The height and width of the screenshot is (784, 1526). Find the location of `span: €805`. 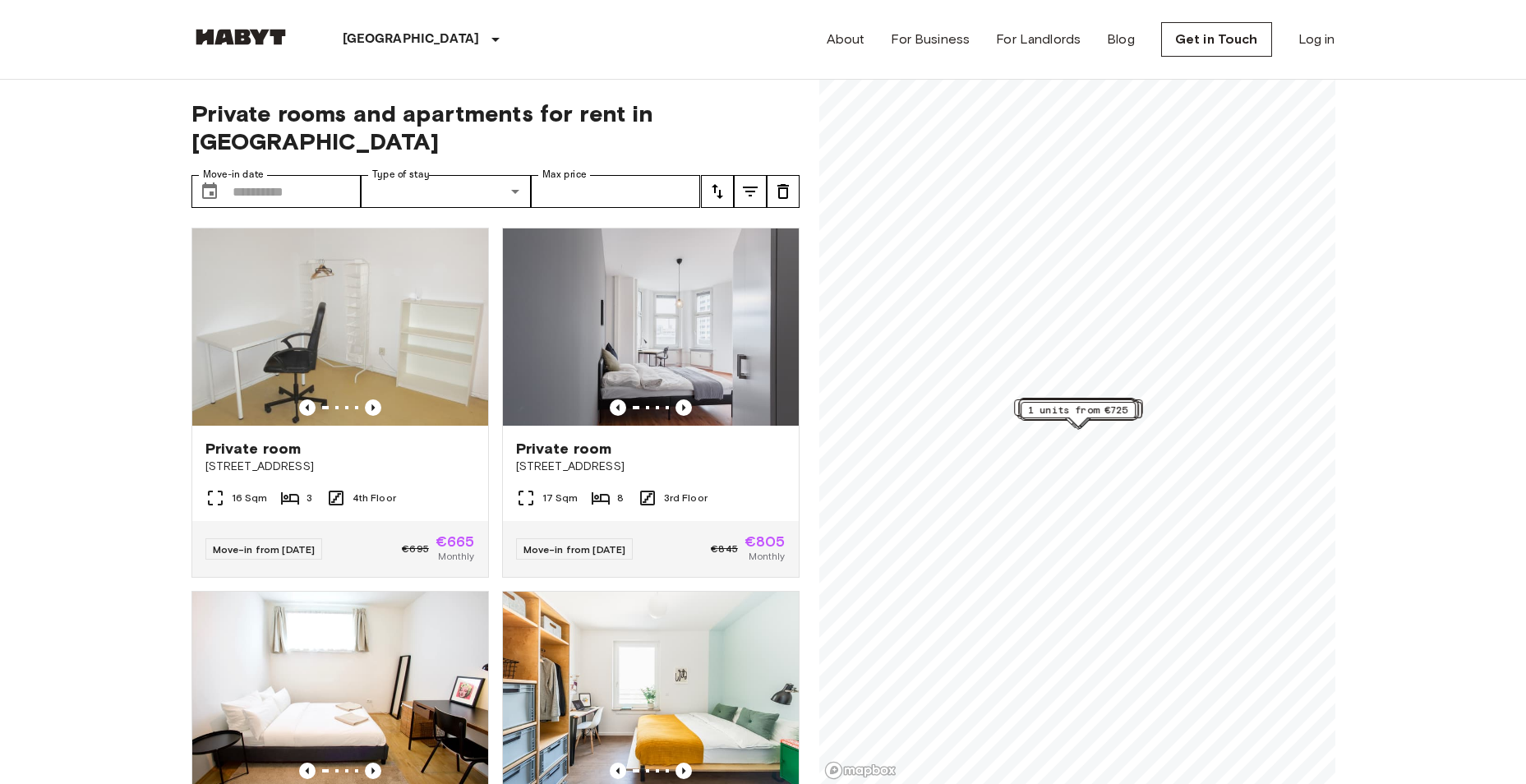

span: €805 is located at coordinates (765, 541).